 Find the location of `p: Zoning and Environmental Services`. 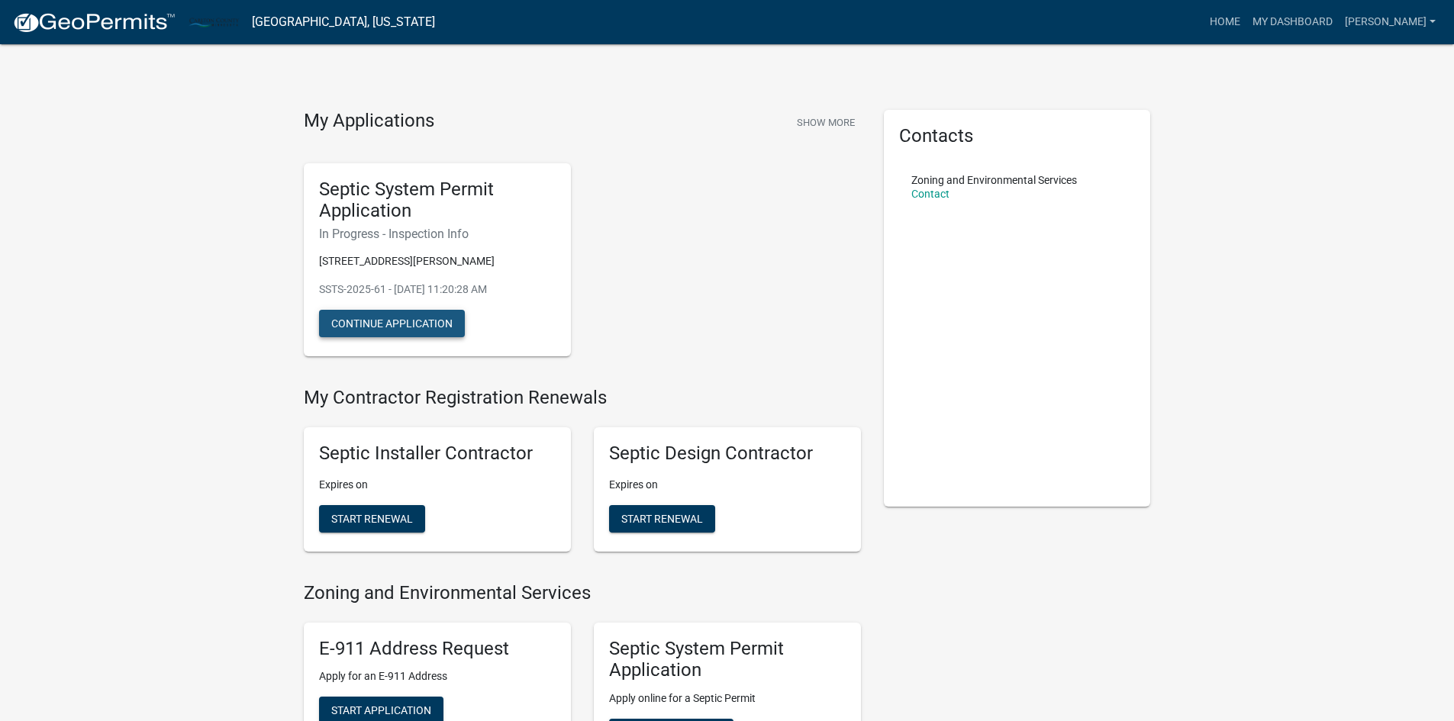

p: Zoning and Environmental Services is located at coordinates (994, 180).